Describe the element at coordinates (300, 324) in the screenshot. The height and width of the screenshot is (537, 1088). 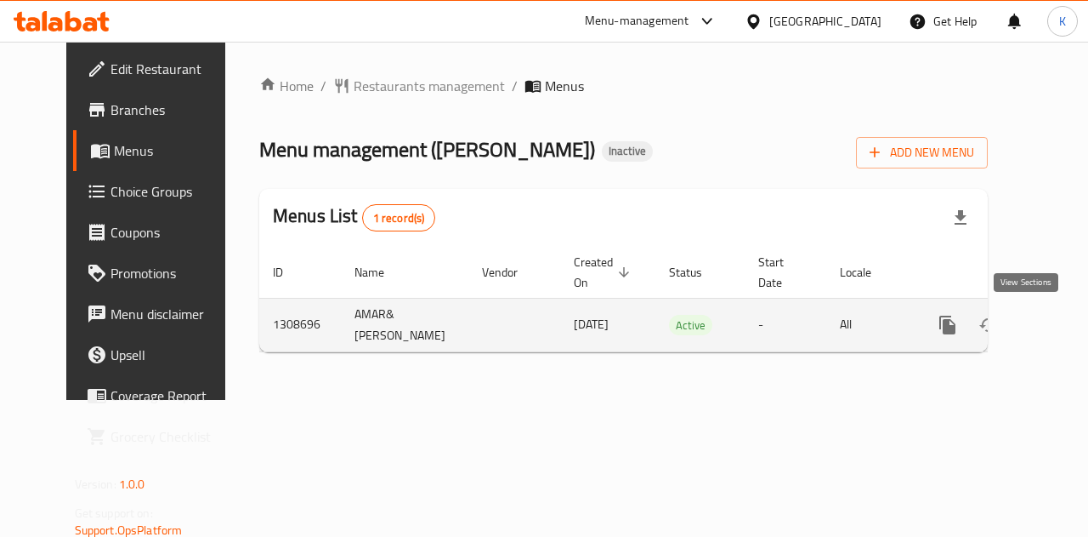
I see `td: 1308696` at that location.